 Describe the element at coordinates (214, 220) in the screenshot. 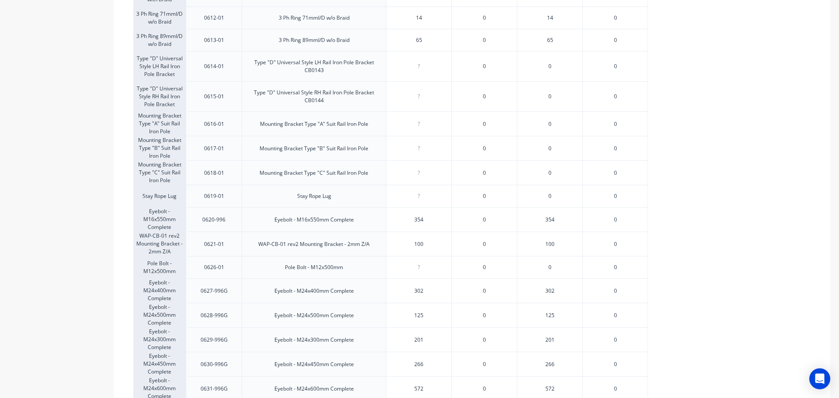

I see `div: 0620-996` at that location.